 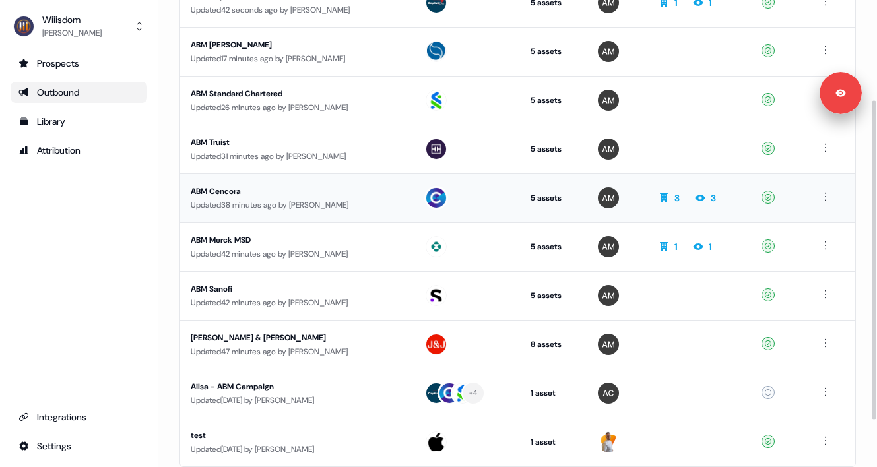 I want to click on div: ABM Truist, so click(x=297, y=143).